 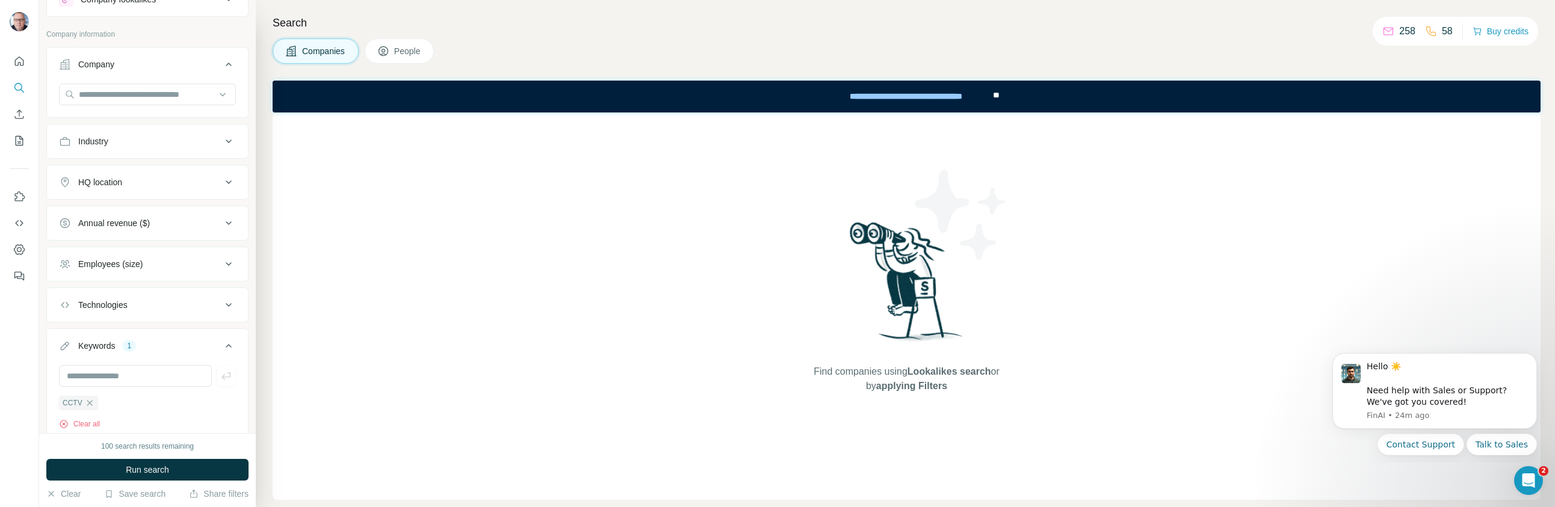 What do you see at coordinates (114, 223) in the screenshot?
I see `div: Annual revenue ($)` at bounding box center [114, 223].